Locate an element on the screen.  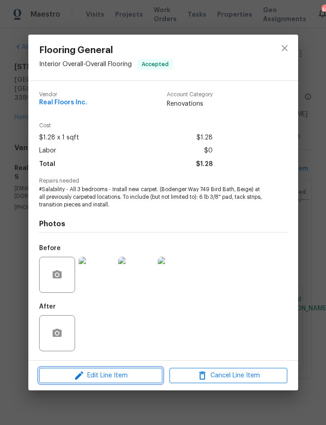
span: Vendor is located at coordinates (63, 95).